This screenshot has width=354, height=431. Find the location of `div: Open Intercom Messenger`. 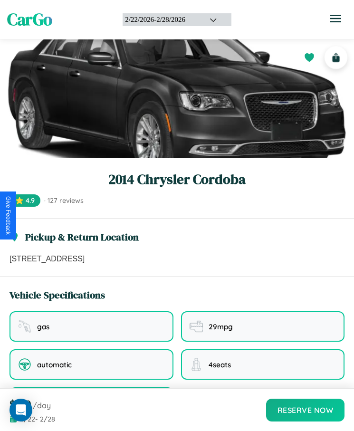

div: Open Intercom Messenger is located at coordinates (21, 410).